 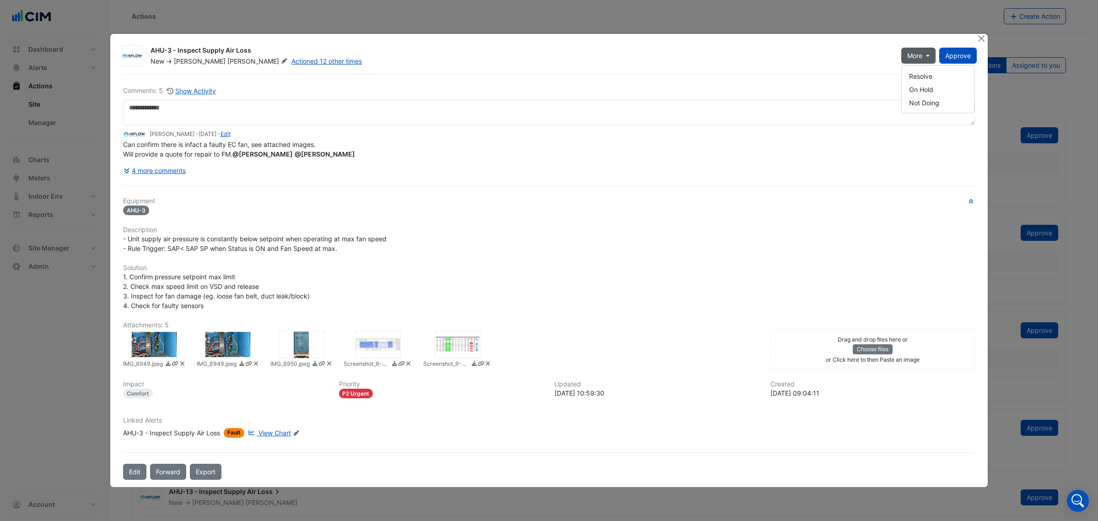 I want to click on button: Approve, so click(x=958, y=55).